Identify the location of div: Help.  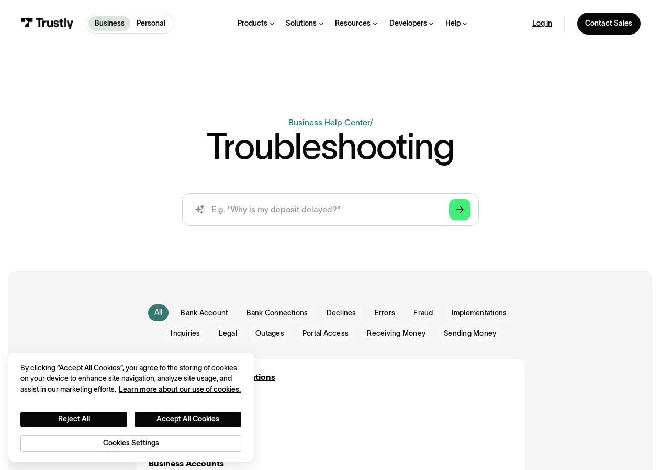
(453, 24).